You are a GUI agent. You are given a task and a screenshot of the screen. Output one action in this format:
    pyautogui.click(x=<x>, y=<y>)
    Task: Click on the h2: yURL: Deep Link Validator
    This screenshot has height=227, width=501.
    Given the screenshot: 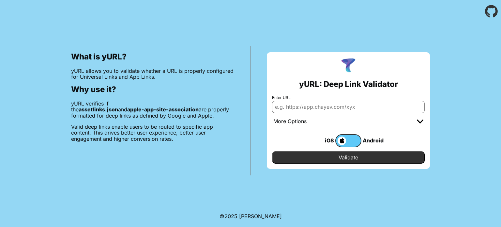 What is the action you would take?
    pyautogui.click(x=348, y=84)
    